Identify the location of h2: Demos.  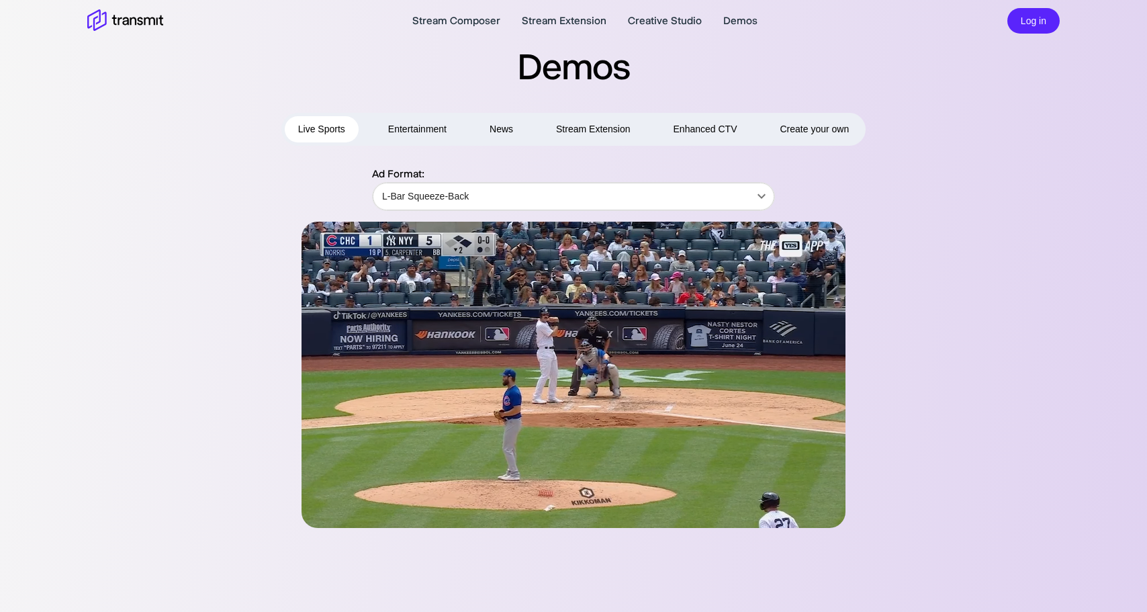
(573, 66).